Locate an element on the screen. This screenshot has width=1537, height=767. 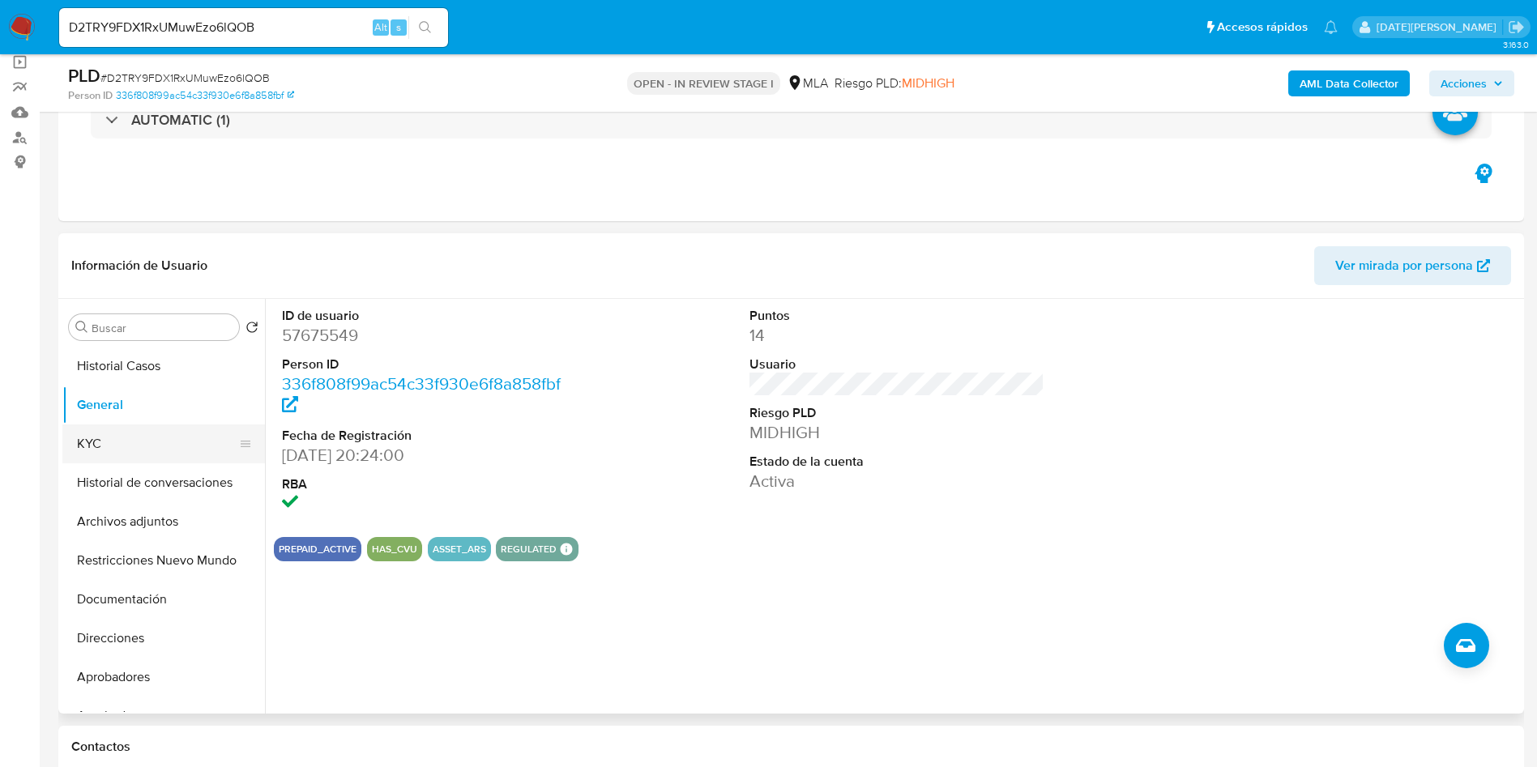
button: Acciones is located at coordinates (1471, 83).